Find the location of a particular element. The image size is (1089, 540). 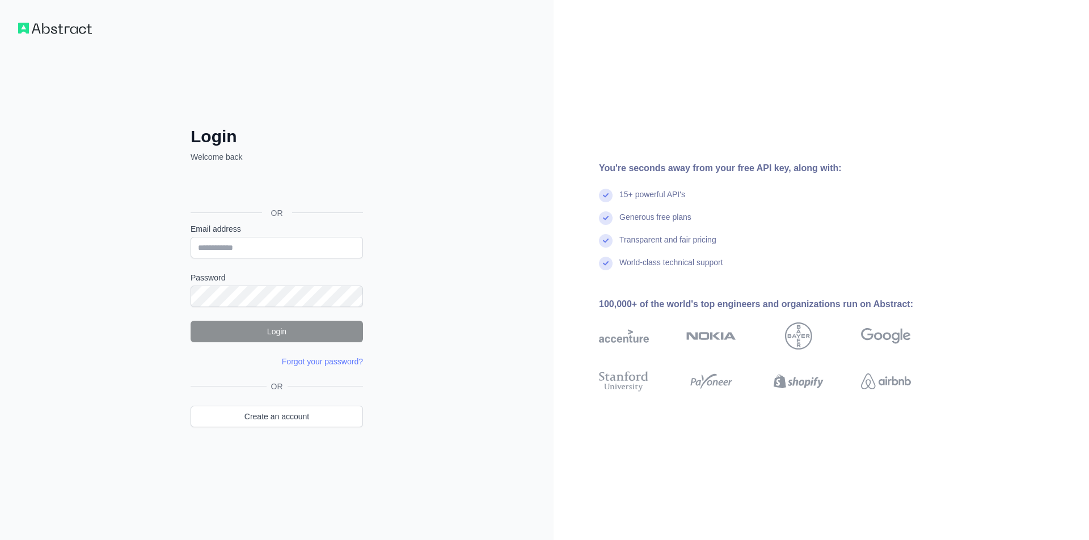

button: Login is located at coordinates (277, 332).